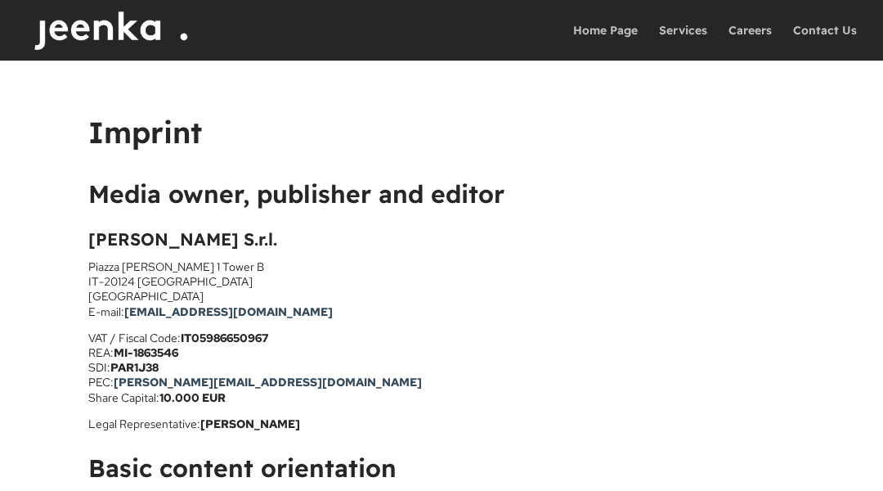 This screenshot has width=883, height=491. Describe the element at coordinates (605, 43) in the screenshot. I see `a: Home Page` at that location.